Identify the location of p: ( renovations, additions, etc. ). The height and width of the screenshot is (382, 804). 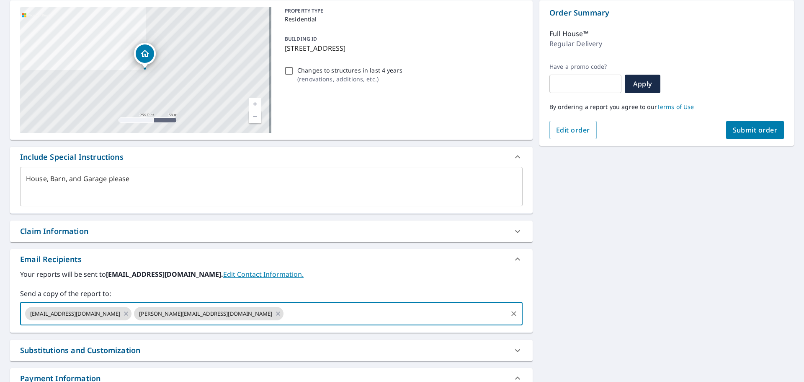
(350, 79).